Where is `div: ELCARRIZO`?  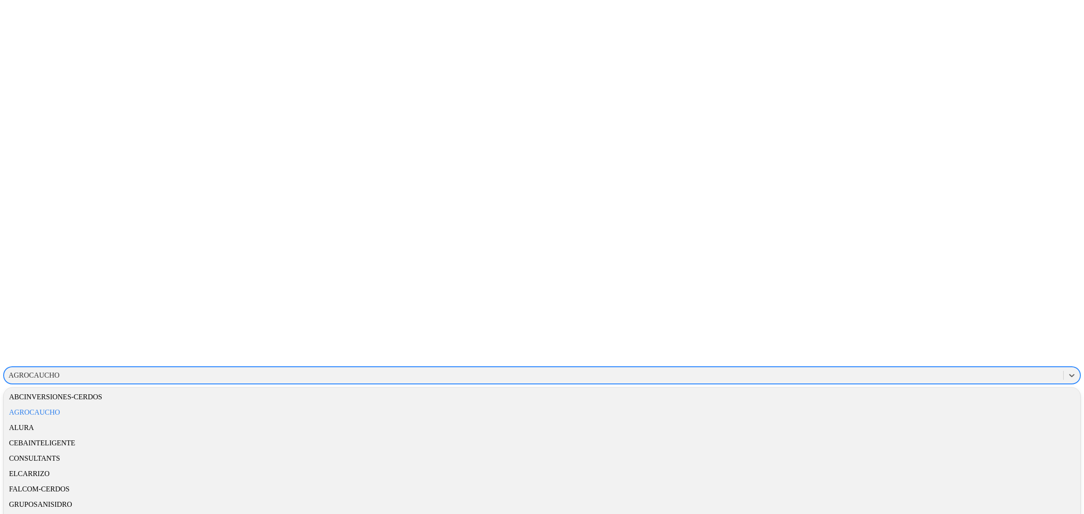 div: ELCARRIZO is located at coordinates (542, 474).